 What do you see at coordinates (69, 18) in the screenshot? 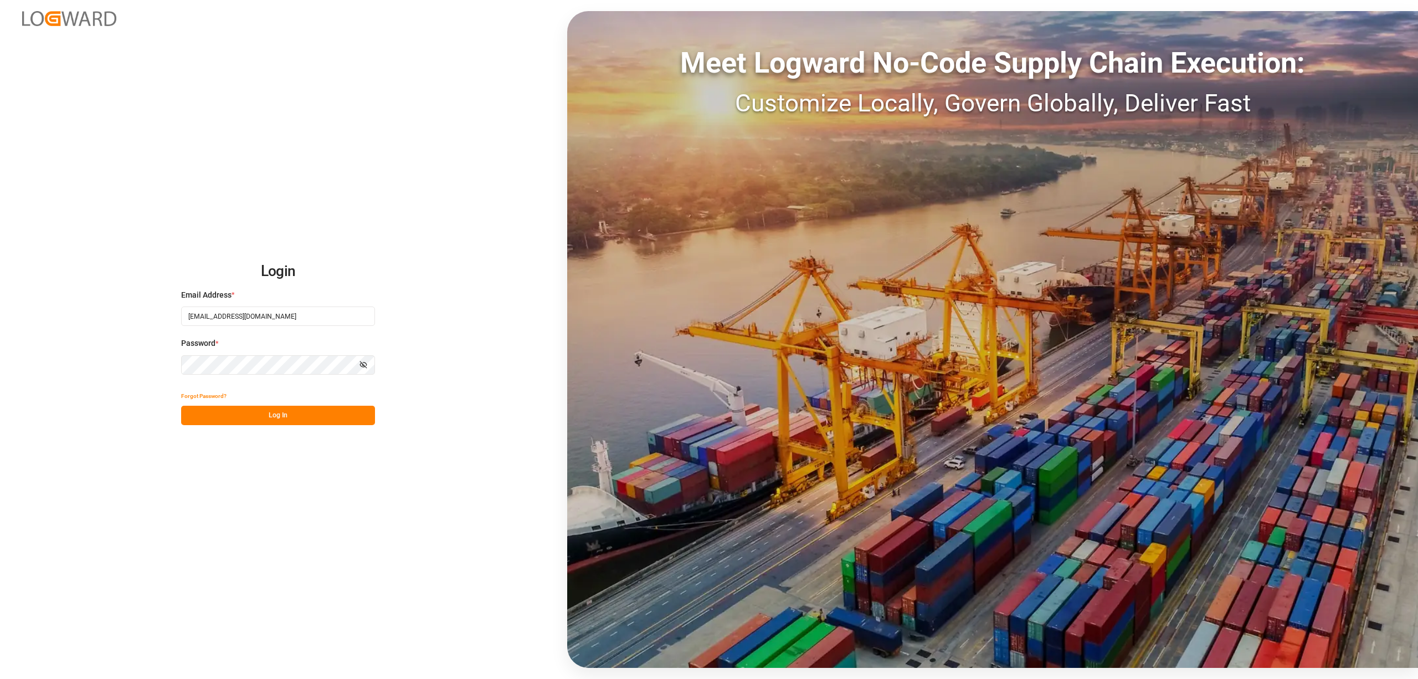
I see `img: Logward_new_orange.png` at bounding box center [69, 18].